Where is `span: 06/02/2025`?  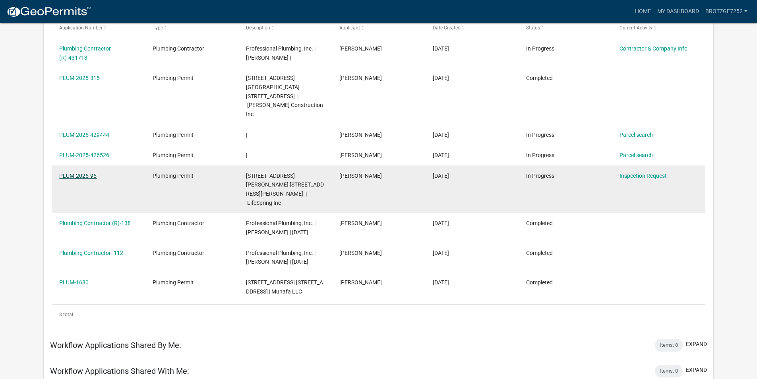 span: 06/02/2025 is located at coordinates (440, 135).